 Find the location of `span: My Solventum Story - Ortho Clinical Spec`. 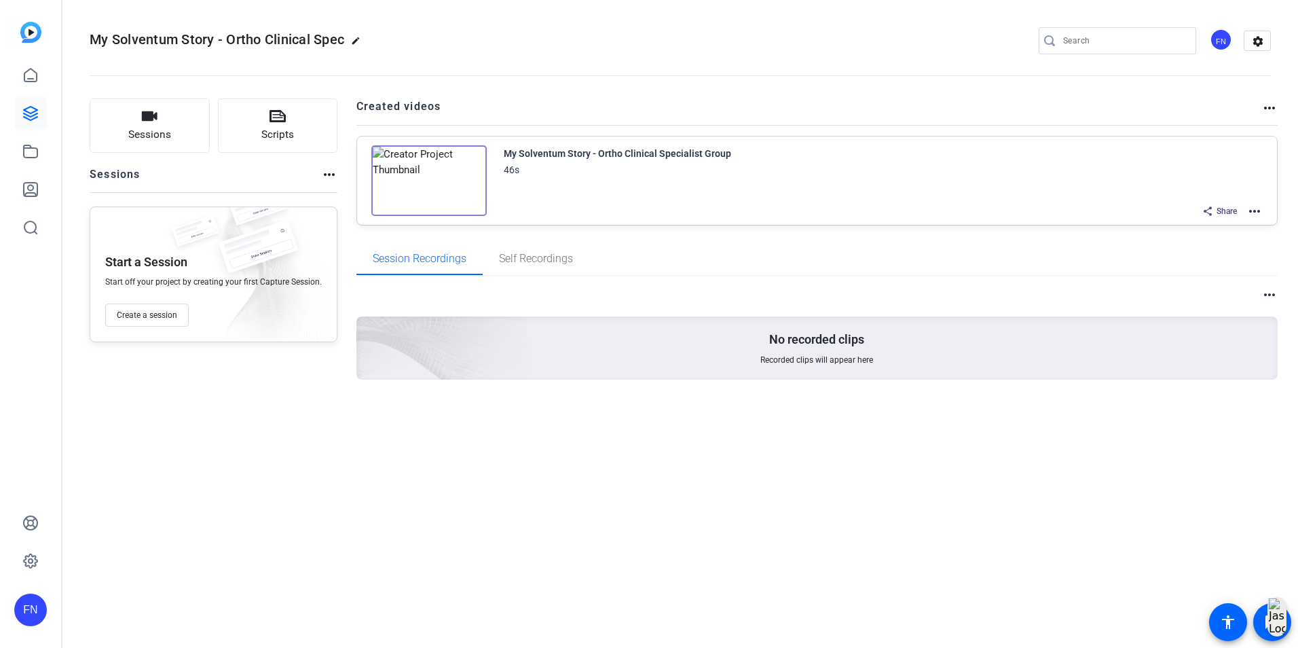

span: My Solventum Story - Ortho Clinical Spec is located at coordinates (217, 39).